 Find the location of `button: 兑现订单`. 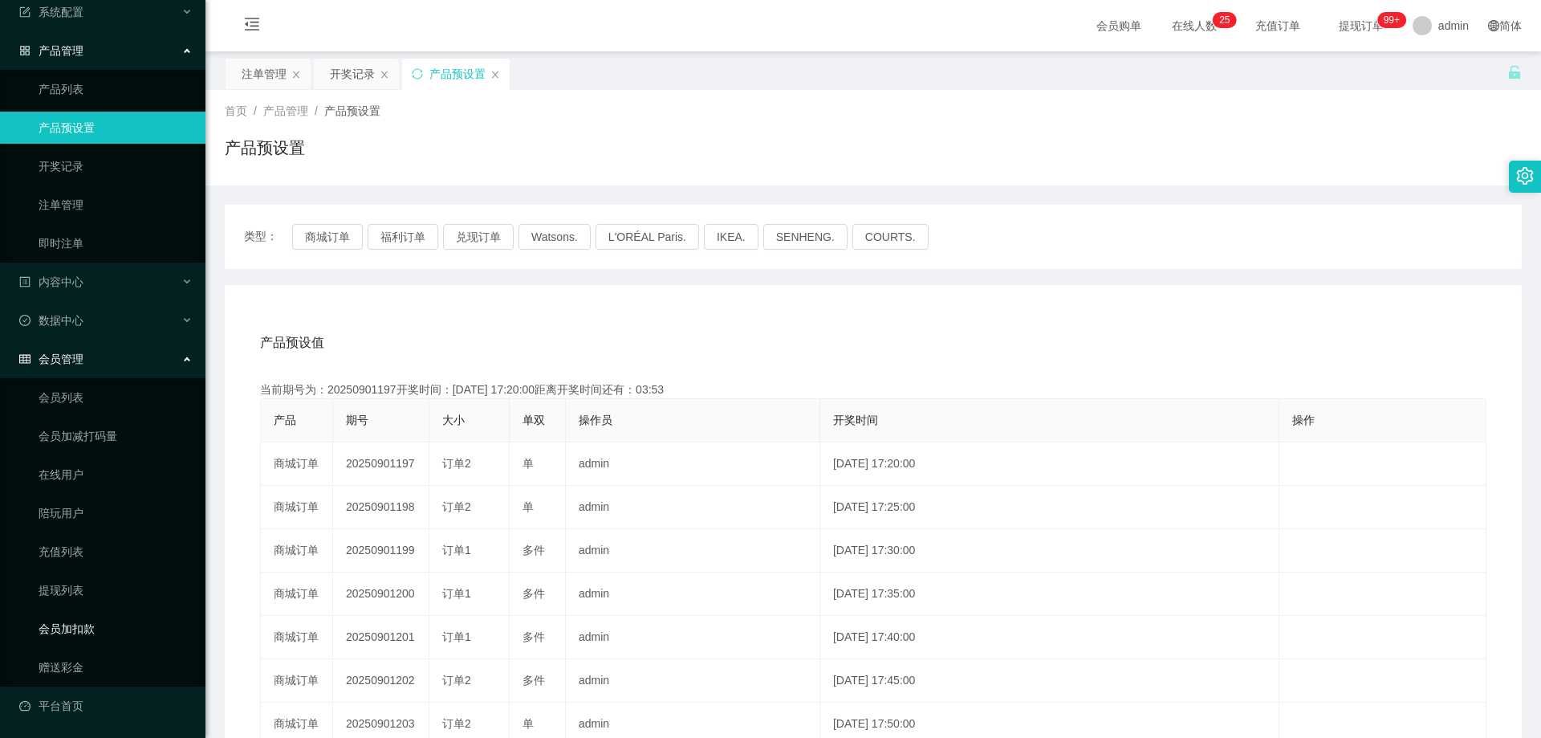

button: 兑现订单 is located at coordinates (478, 237).